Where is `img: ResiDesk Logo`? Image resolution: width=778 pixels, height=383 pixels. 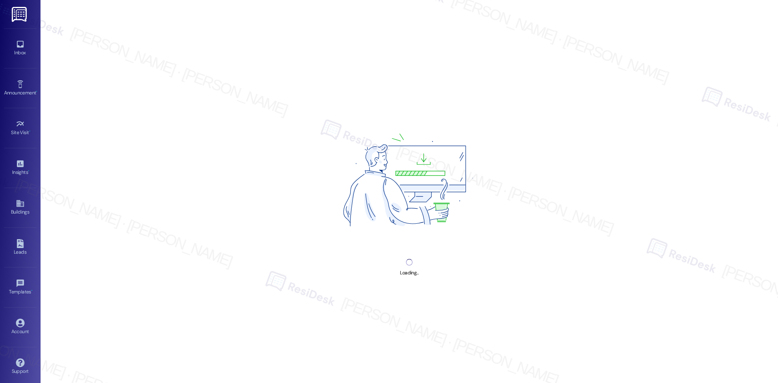
img: ResiDesk Logo is located at coordinates (20, 14).